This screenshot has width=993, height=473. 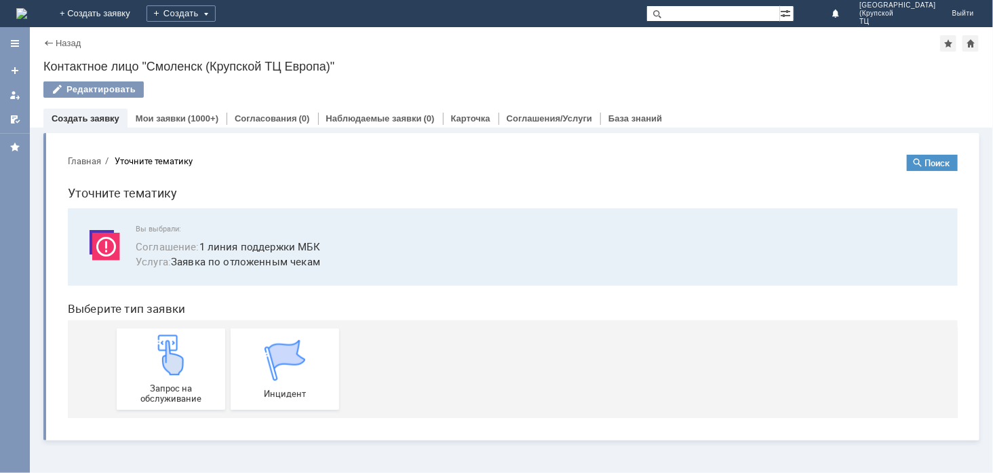 What do you see at coordinates (181, 14) in the screenshot?
I see `div: Создать` at bounding box center [181, 14].